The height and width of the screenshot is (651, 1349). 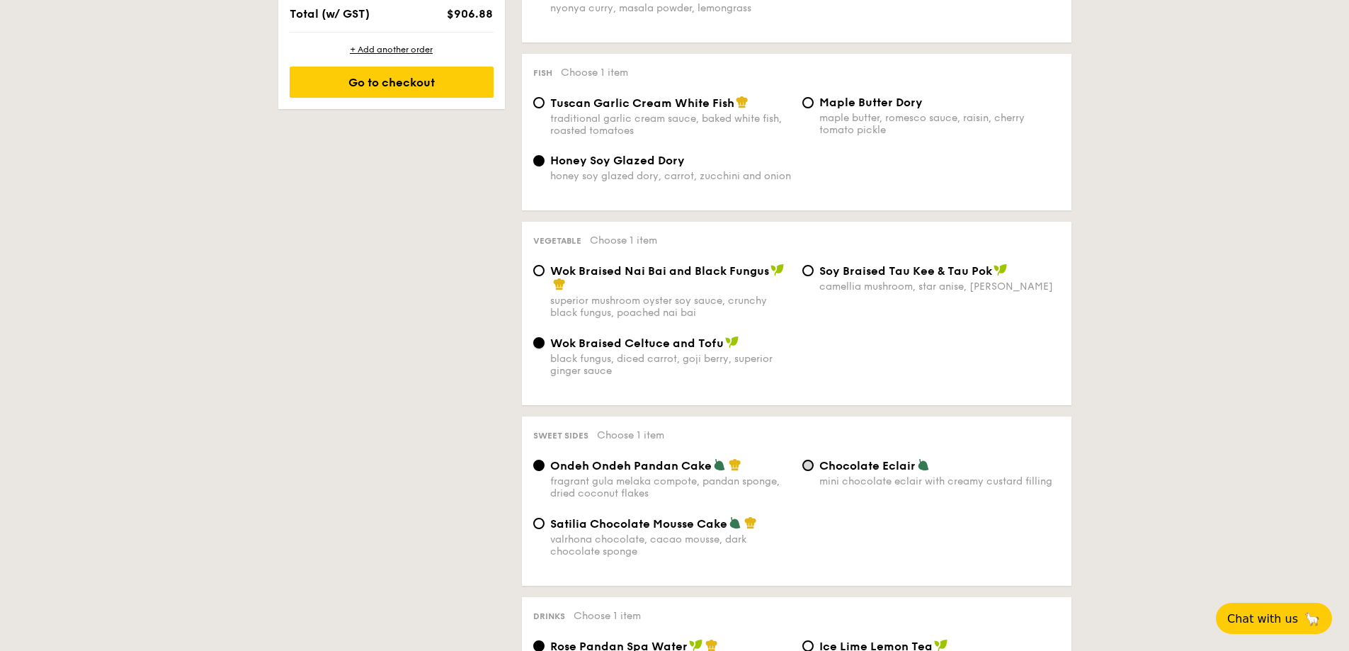 What do you see at coordinates (671, 307) in the screenshot?
I see `div: superior mushroom oyster soy sauce, crunchy black fungus, poached nai bai` at bounding box center [671, 307].